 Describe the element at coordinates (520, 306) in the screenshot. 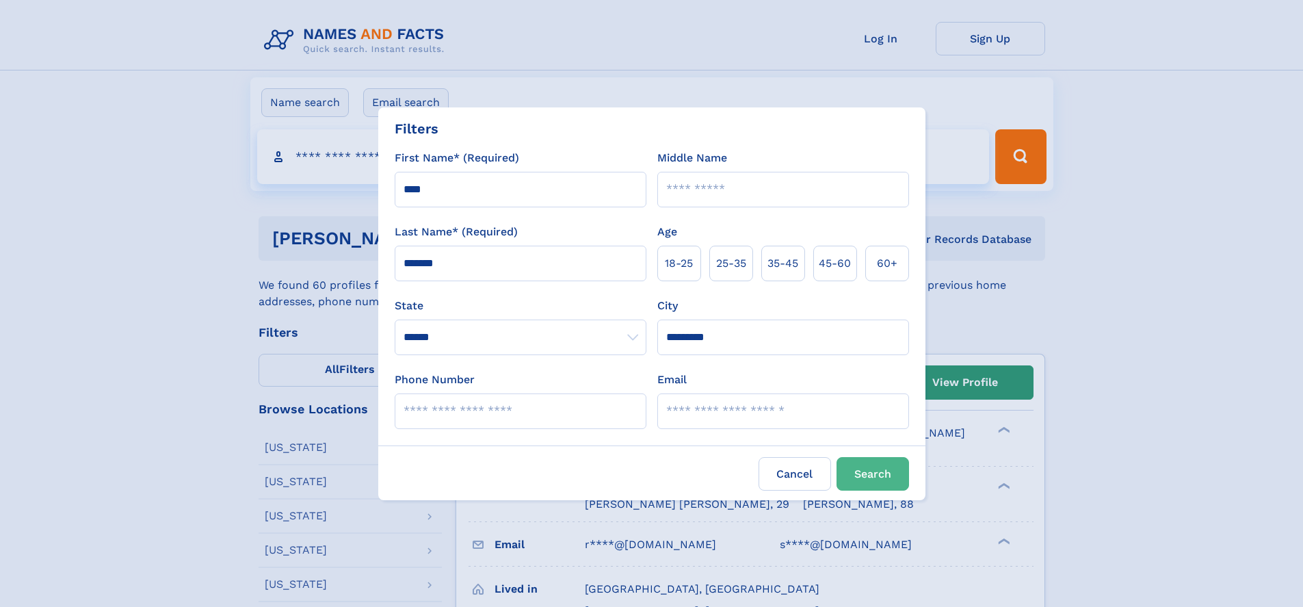

I see `label: State` at that location.